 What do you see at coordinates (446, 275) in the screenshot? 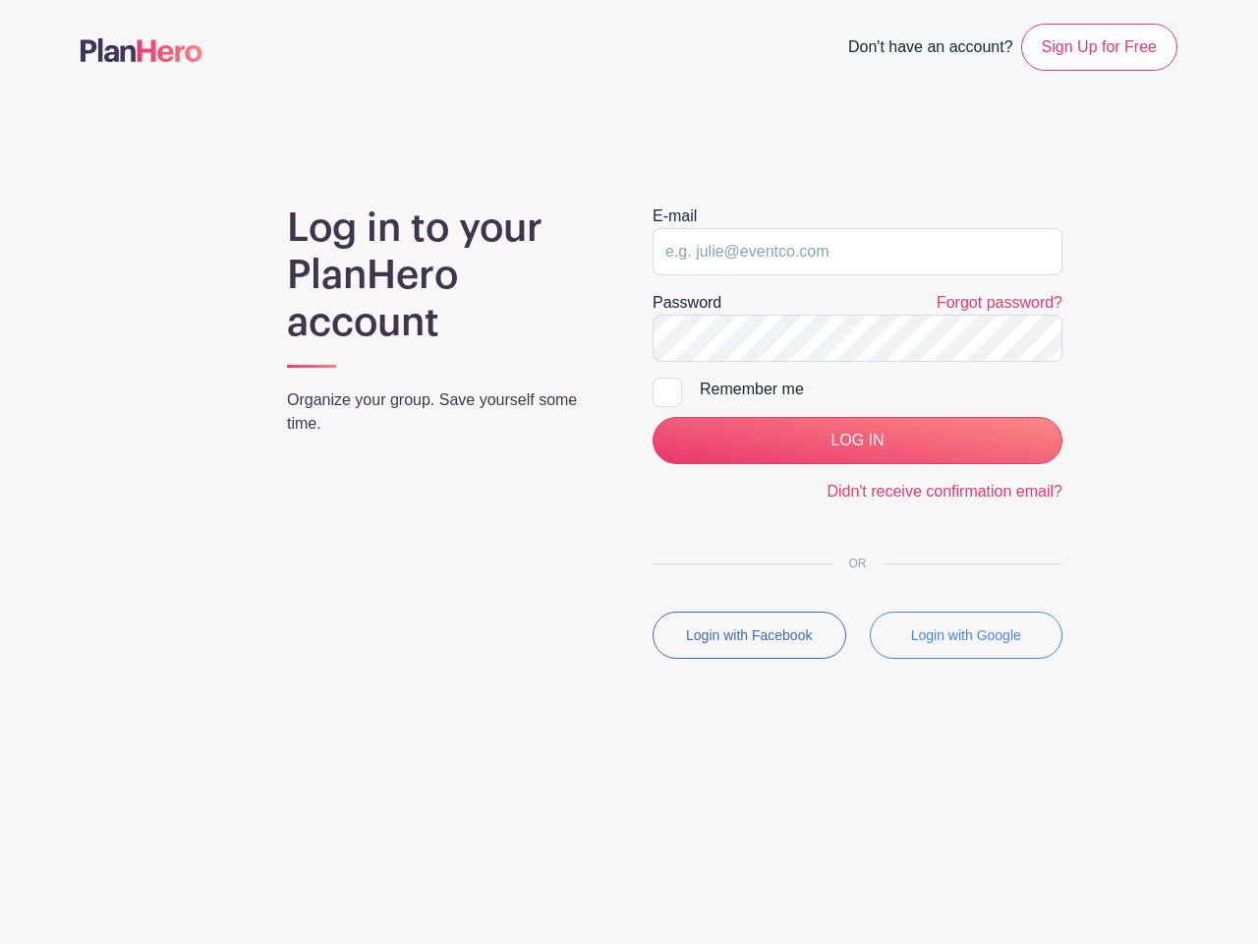
I see `h1: Log in to your PlanHero account` at bounding box center [446, 275].